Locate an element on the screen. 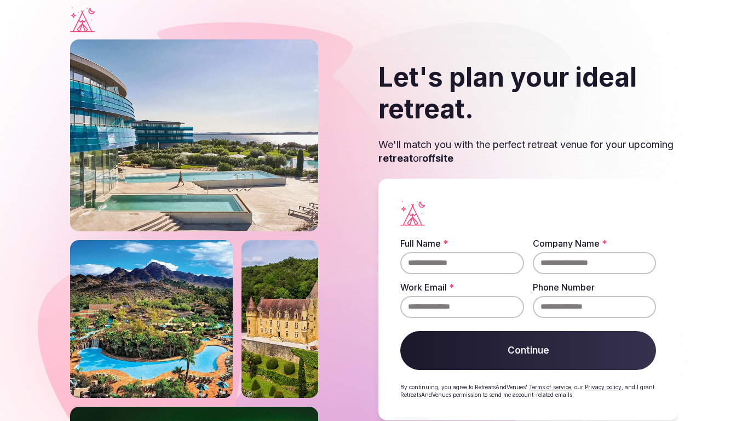 The image size is (748, 421). a: Privacy policy is located at coordinates (603, 387).